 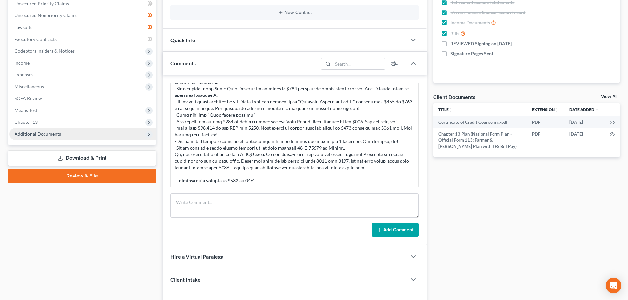 I want to click on button: Add Comment, so click(x=395, y=230).